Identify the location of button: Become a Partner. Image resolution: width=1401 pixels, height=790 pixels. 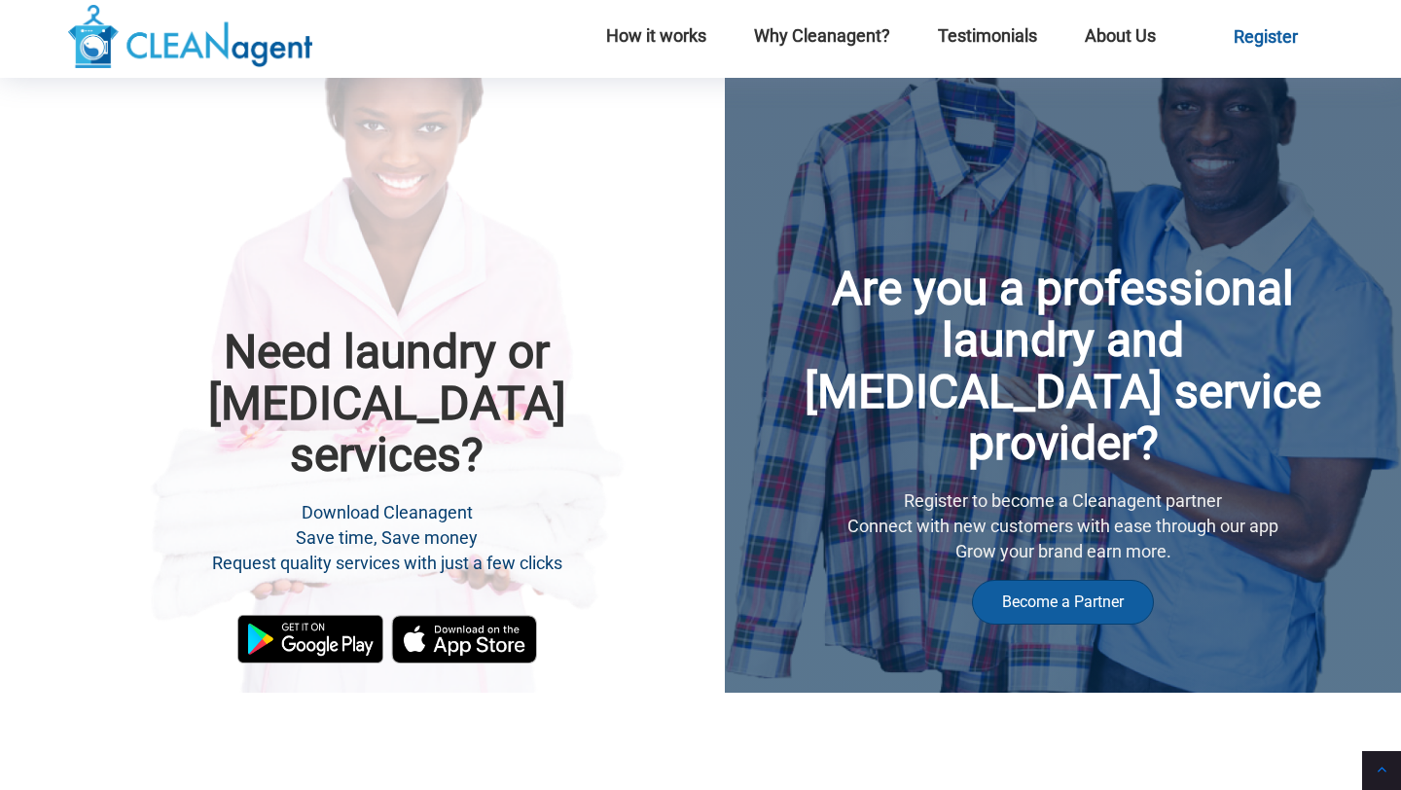
(1062, 602).